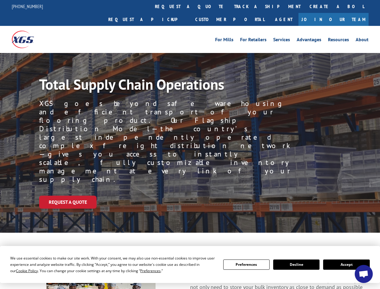 The image size is (380, 289). What do you see at coordinates (364, 274) in the screenshot?
I see `a: Open chat` at bounding box center [364, 274].